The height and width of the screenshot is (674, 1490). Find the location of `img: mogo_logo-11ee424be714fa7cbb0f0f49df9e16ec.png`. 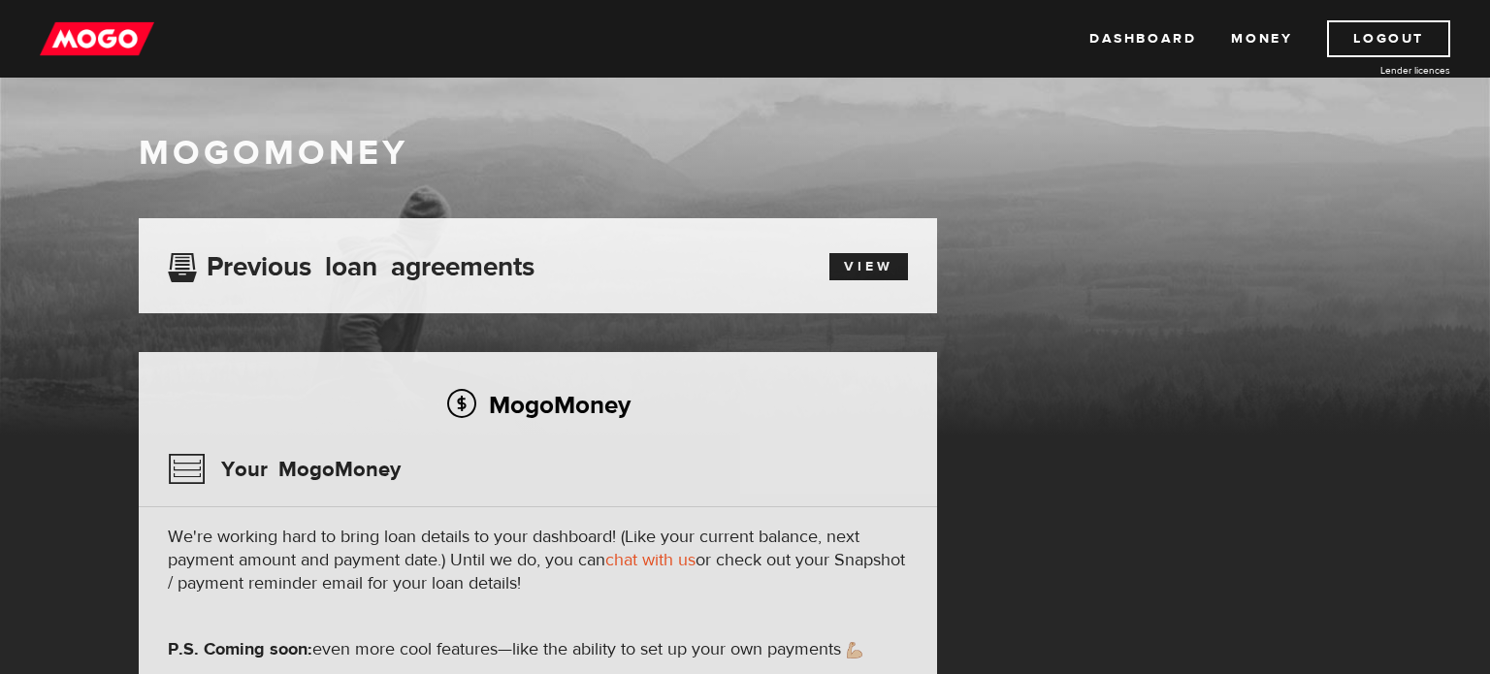

img: mogo_logo-11ee424be714fa7cbb0f0f49df9e16ec.png is located at coordinates (97, 39).